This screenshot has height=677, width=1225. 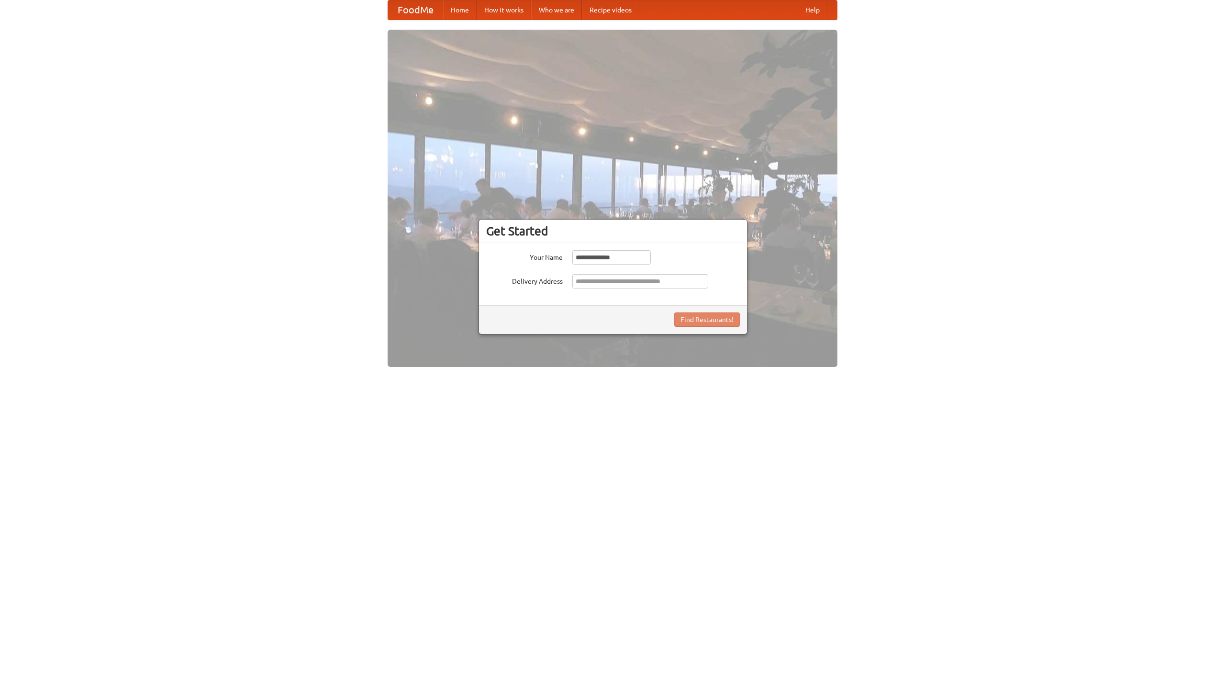 What do you see at coordinates (504, 10) in the screenshot?
I see `a: How it works` at bounding box center [504, 10].